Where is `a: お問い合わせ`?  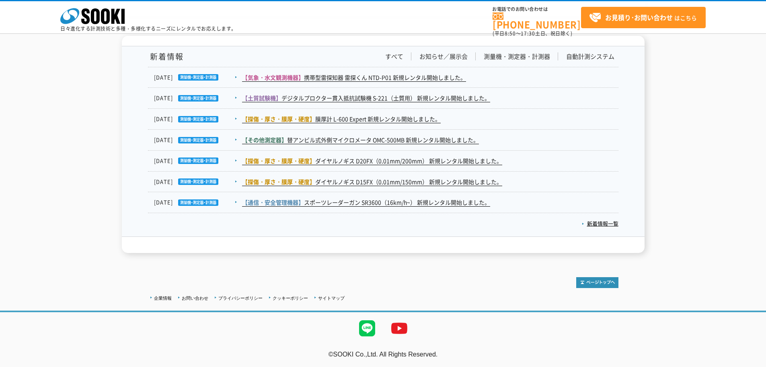
a: お問い合わせ is located at coordinates (195, 298).